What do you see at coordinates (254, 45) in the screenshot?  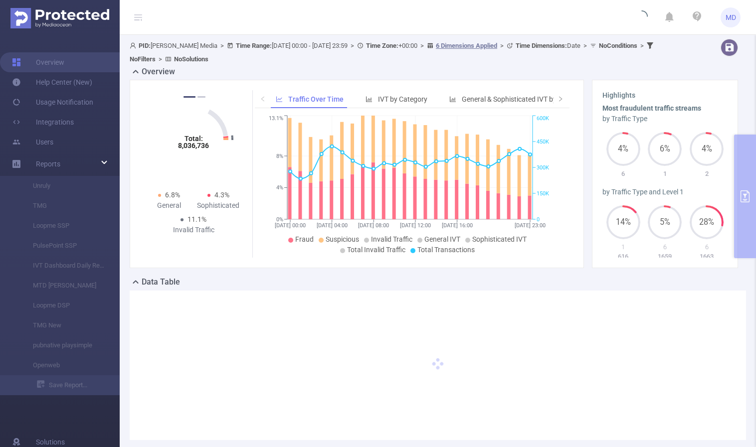 I see `b: Time Range:` at bounding box center [254, 45].